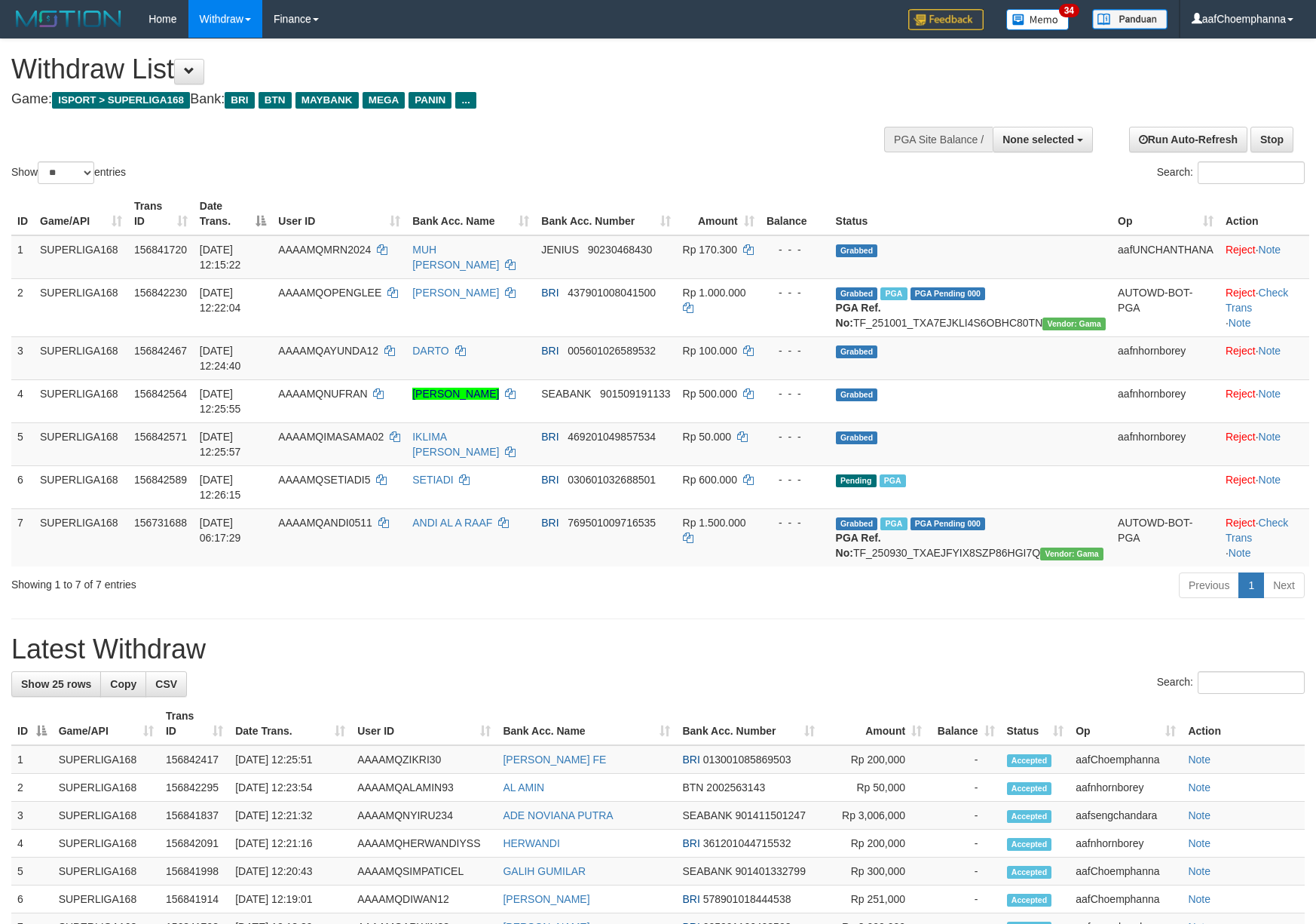 The image size is (1316, 924). I want to click on select: Showentries, so click(65, 173).